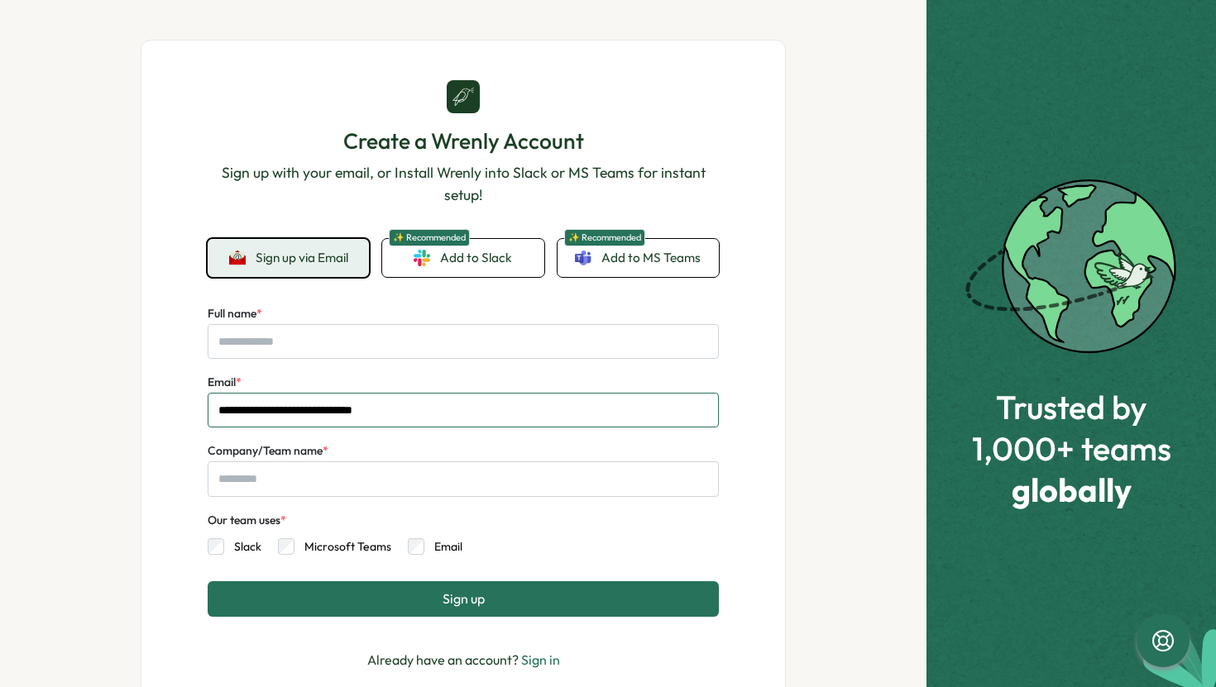 This screenshot has height=687, width=1216. What do you see at coordinates (638, 258) in the screenshot?
I see `a: ✨ RecommendedAdd to MS Teams` at bounding box center [638, 258].